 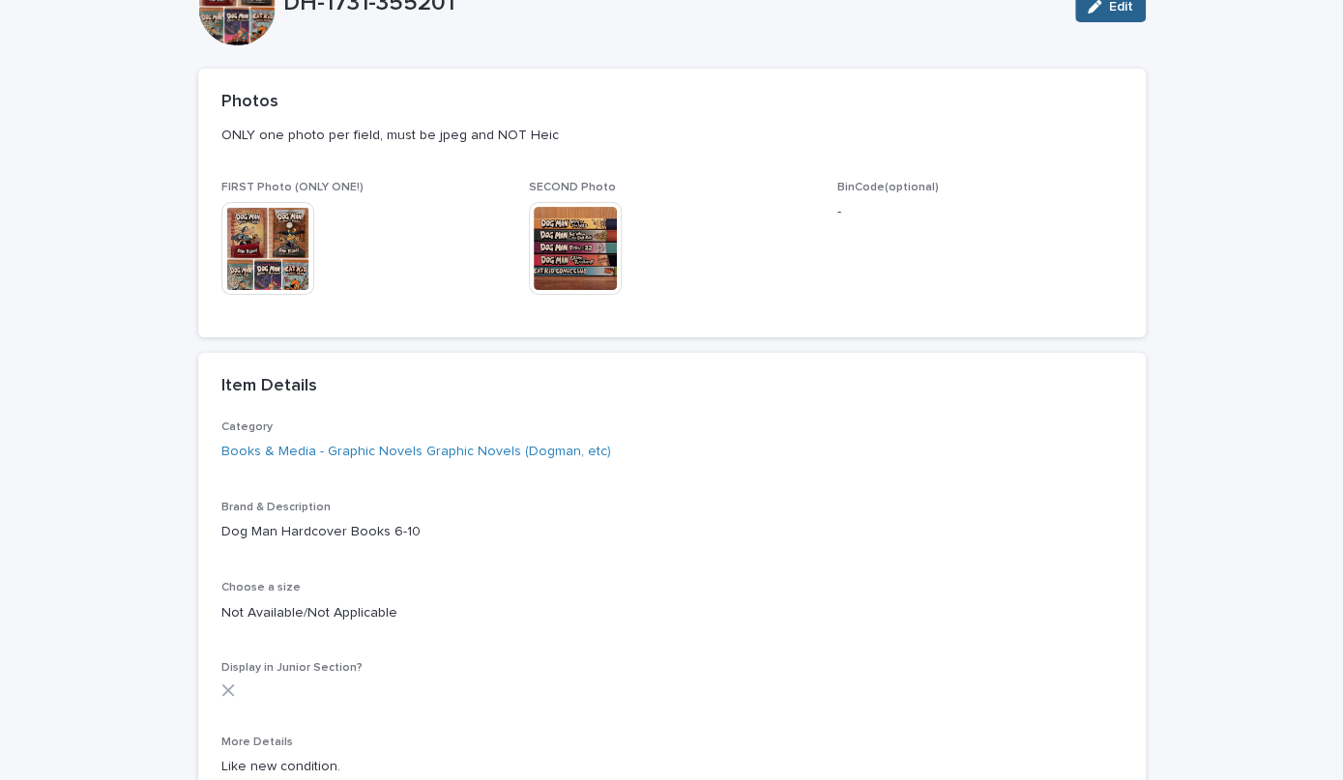 What do you see at coordinates (269, 387) in the screenshot?
I see `h2: Item Details` at bounding box center [269, 387].